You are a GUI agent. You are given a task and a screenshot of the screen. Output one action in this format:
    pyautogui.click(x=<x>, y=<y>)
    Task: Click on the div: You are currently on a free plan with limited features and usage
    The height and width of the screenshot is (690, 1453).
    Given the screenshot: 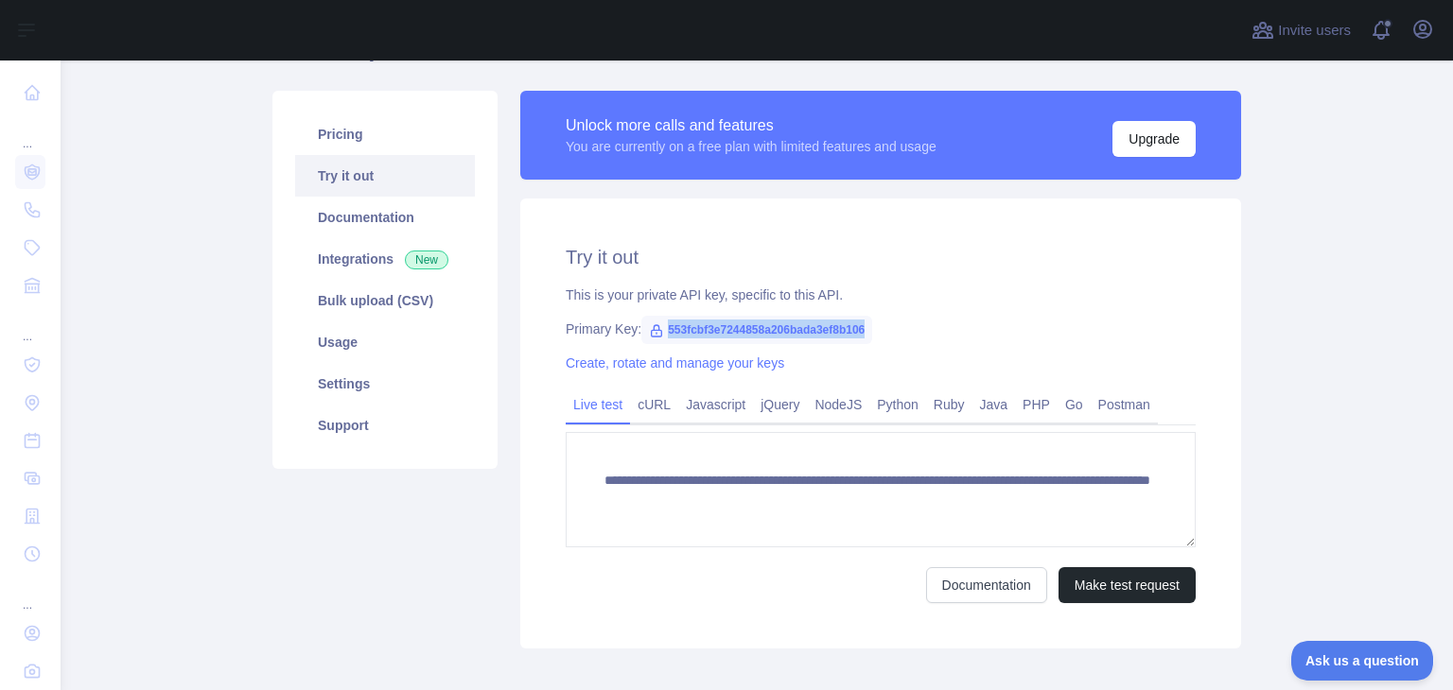 What is the action you would take?
    pyautogui.click(x=751, y=147)
    